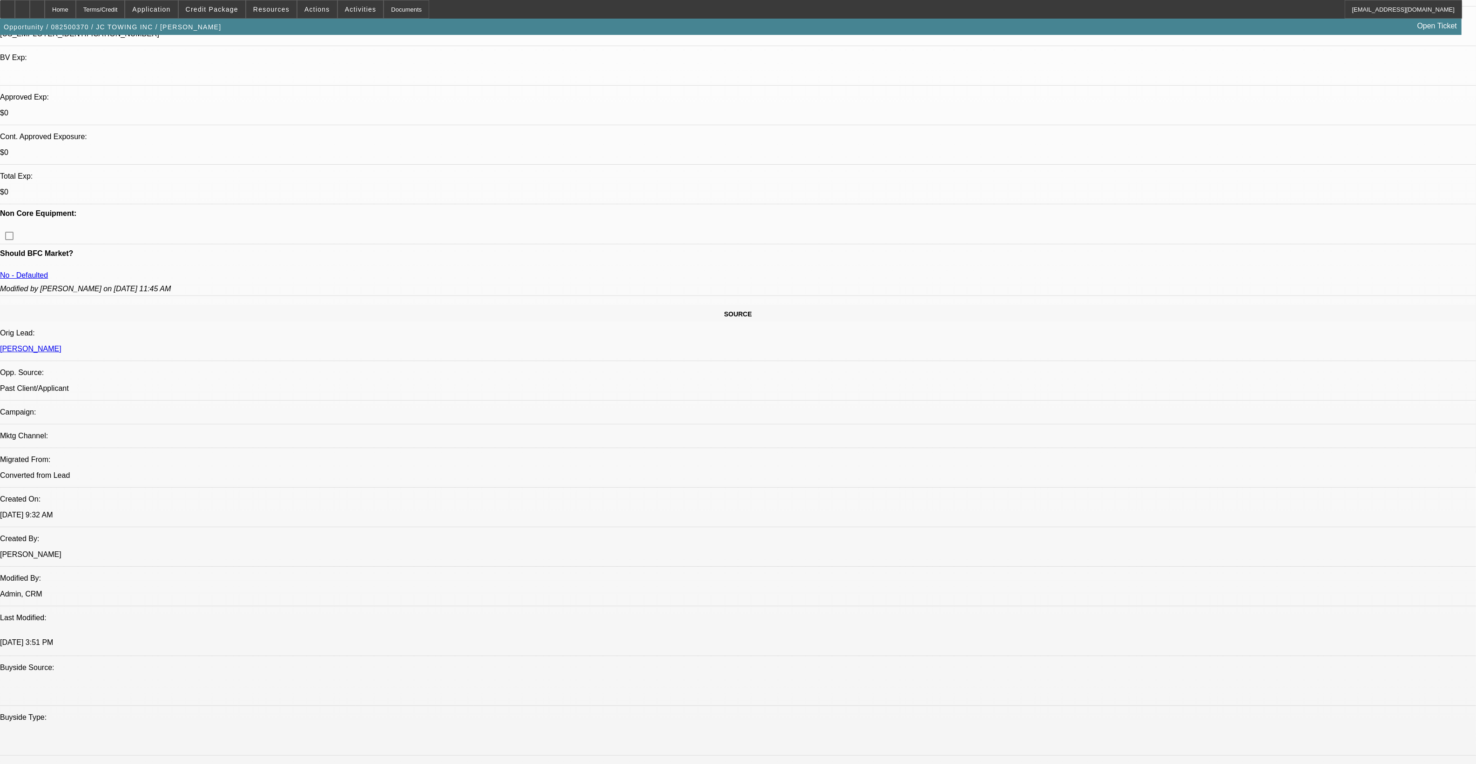 This screenshot has width=1476, height=764. Describe the element at coordinates (361, 9) in the screenshot. I see `span: Activities` at that location.